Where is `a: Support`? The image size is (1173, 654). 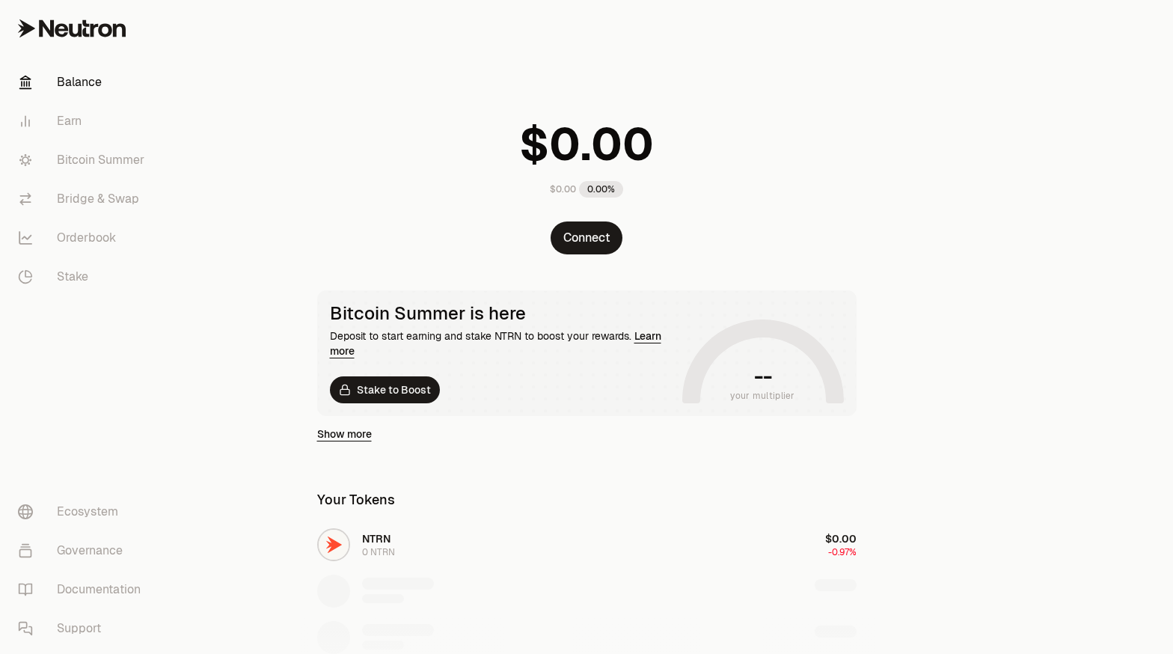 a: Support is located at coordinates (84, 628).